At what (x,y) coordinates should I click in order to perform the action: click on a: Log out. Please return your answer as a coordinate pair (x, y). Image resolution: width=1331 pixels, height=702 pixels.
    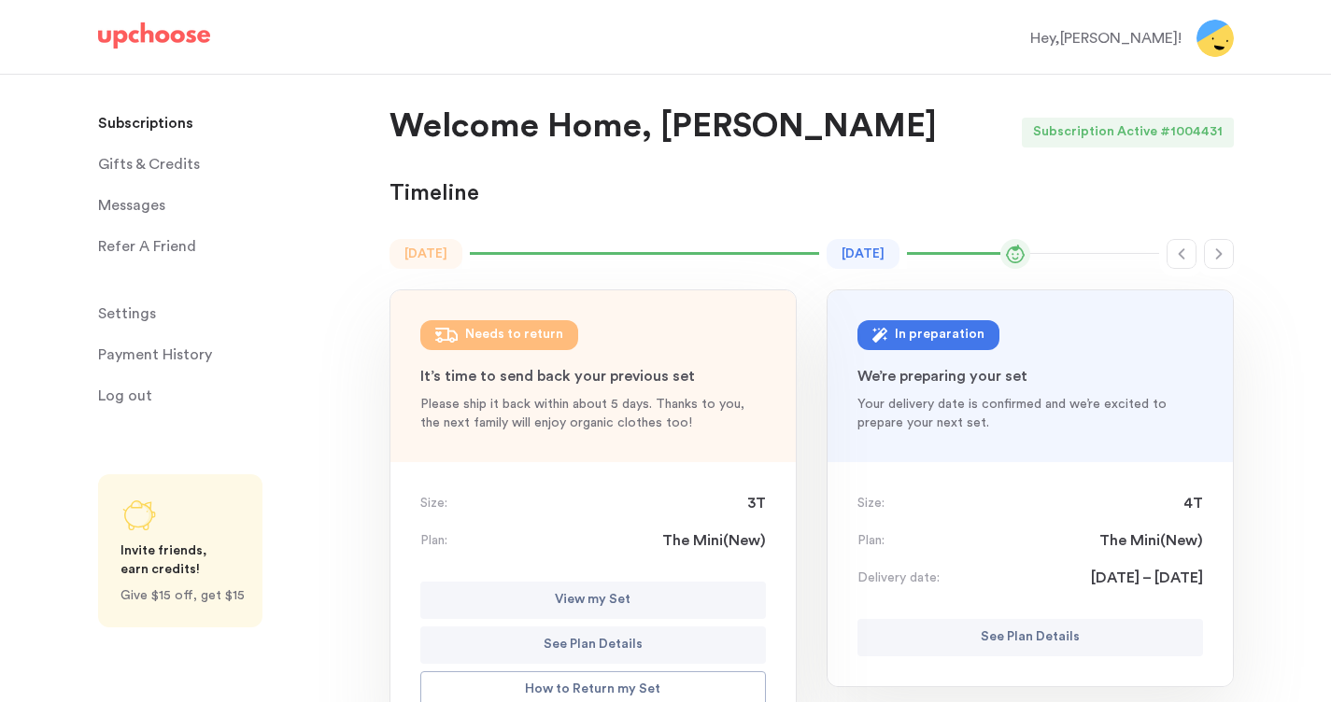
    Looking at the image, I should click on (233, 396).